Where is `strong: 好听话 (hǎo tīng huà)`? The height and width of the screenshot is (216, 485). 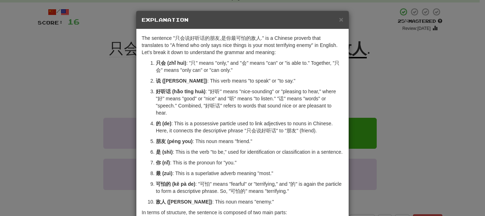
strong: 好听话 (hǎo tīng huà) is located at coordinates (181, 91).